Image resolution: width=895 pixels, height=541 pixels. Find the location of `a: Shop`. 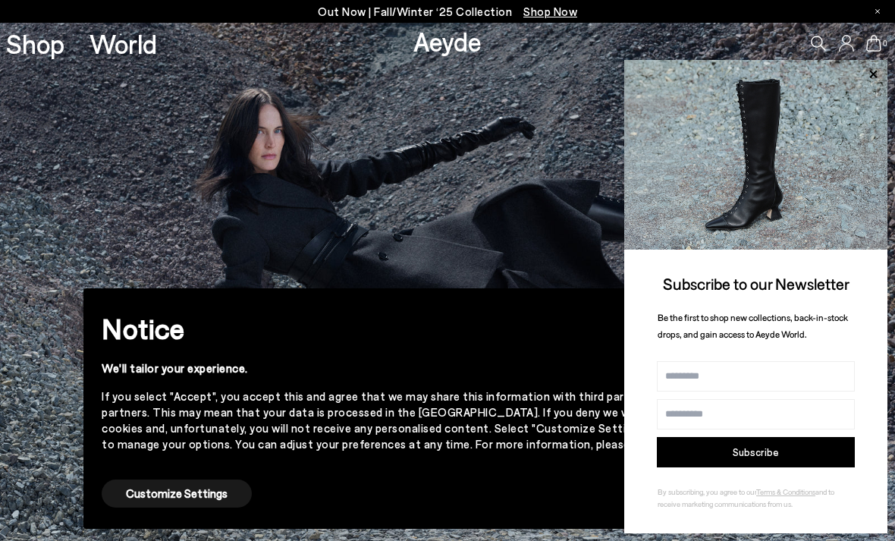

a: Shop is located at coordinates (35, 43).